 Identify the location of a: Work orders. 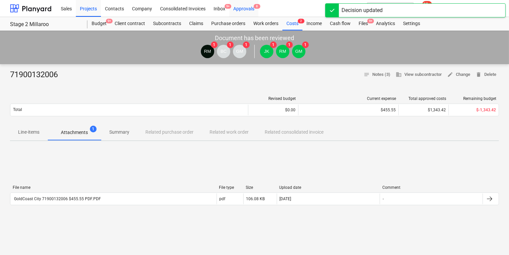
(266, 24).